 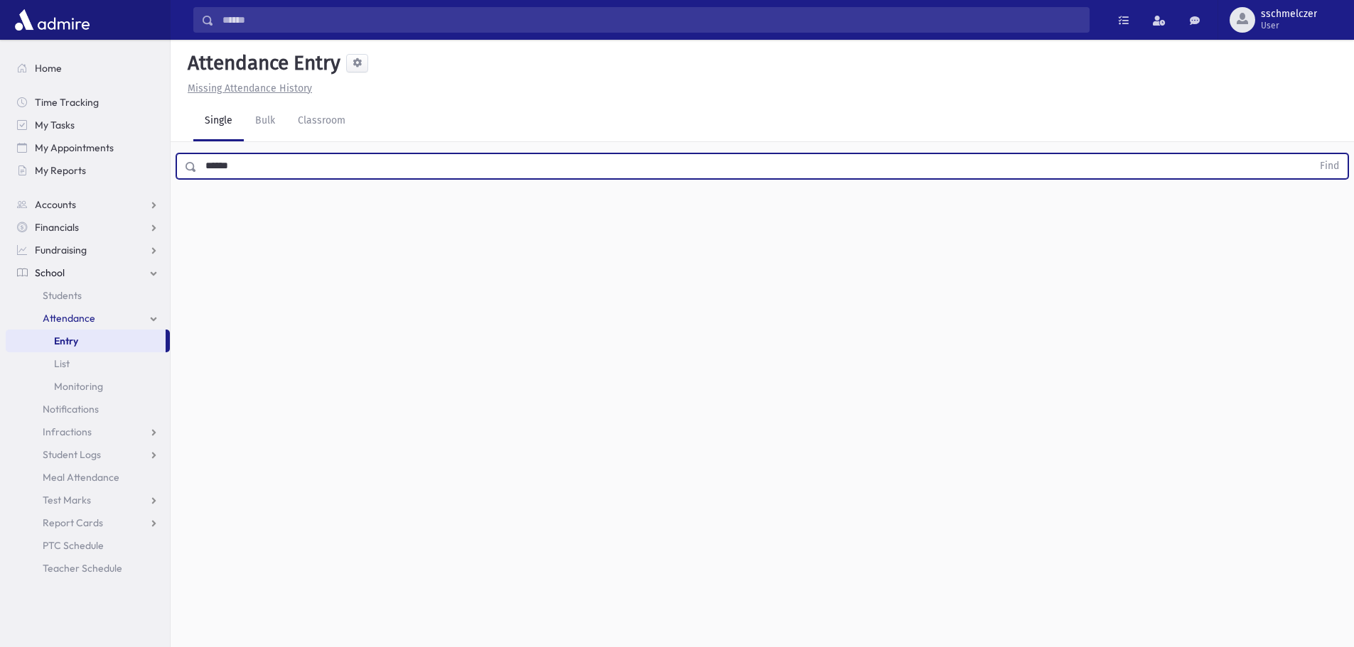 What do you see at coordinates (60, 250) in the screenshot?
I see `span: Fundraising` at bounding box center [60, 250].